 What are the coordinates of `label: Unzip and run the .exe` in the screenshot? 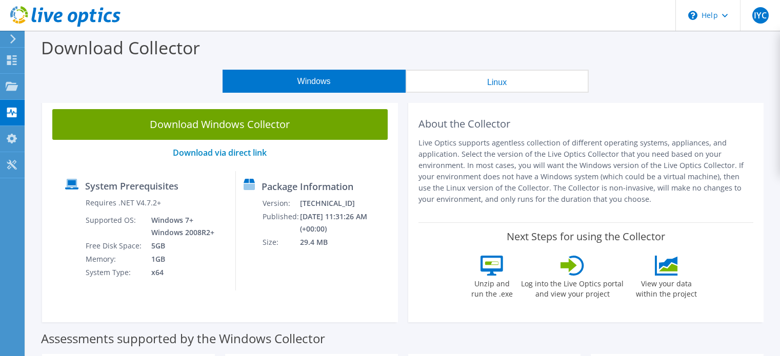 It's located at (492, 288).